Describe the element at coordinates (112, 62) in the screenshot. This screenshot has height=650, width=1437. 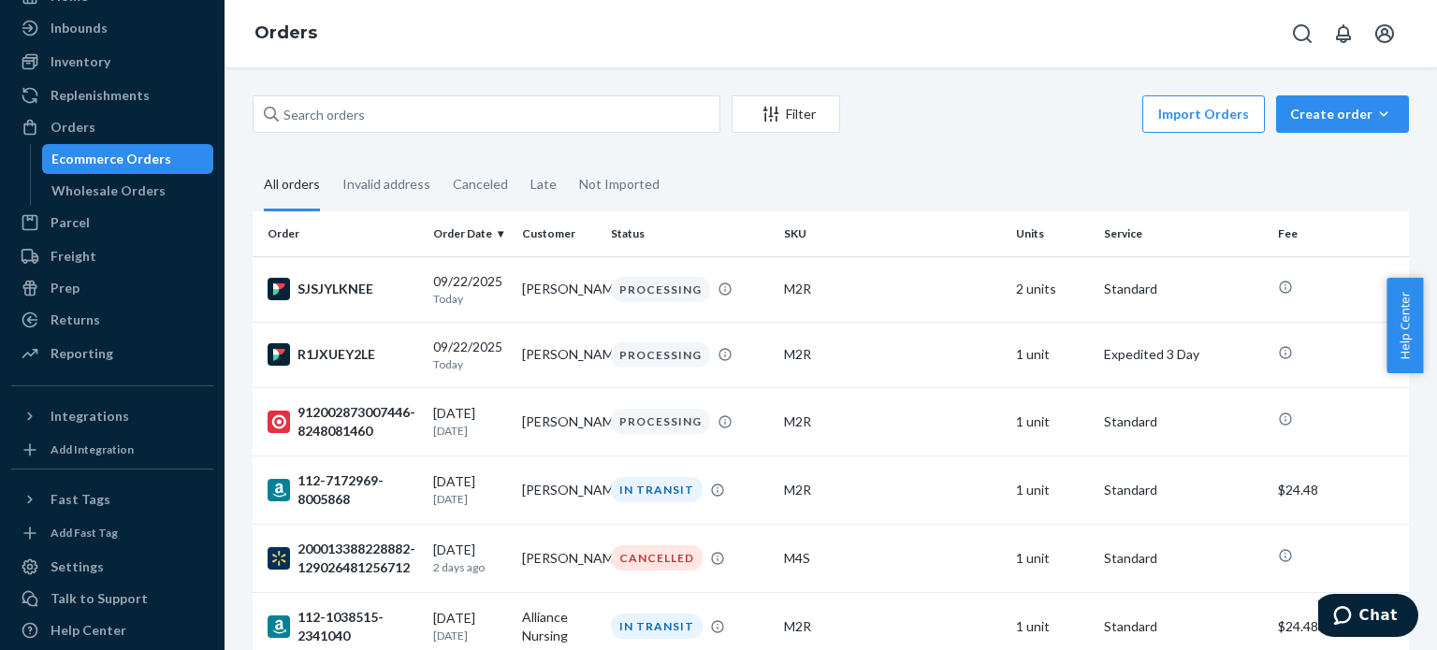
I see `a: Inventory` at that location.